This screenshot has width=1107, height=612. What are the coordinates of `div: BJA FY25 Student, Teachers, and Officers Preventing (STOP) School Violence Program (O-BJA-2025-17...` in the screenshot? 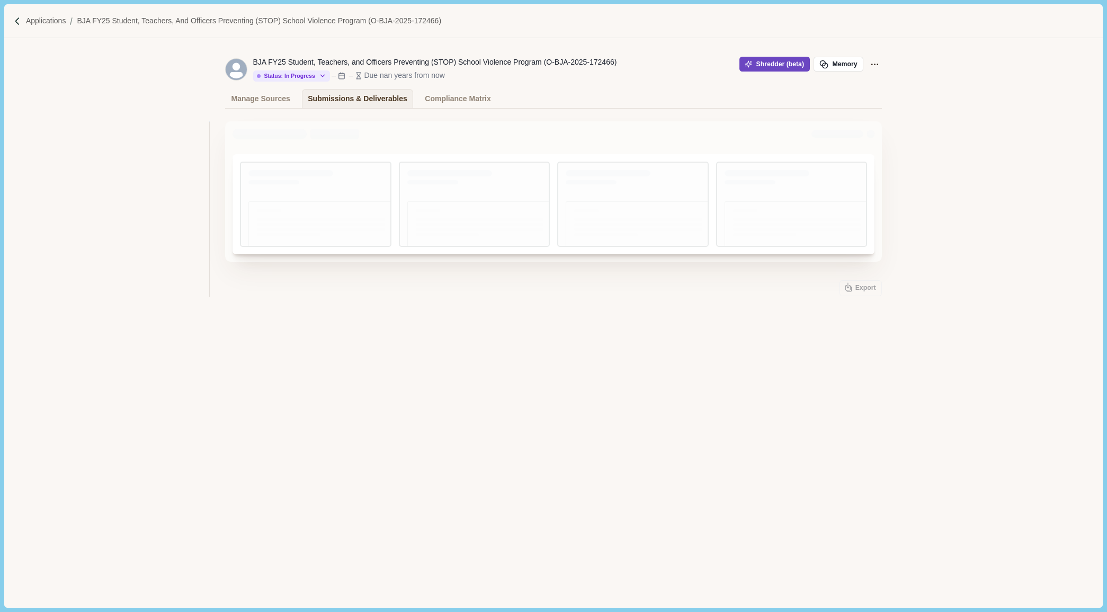 It's located at (435, 62).